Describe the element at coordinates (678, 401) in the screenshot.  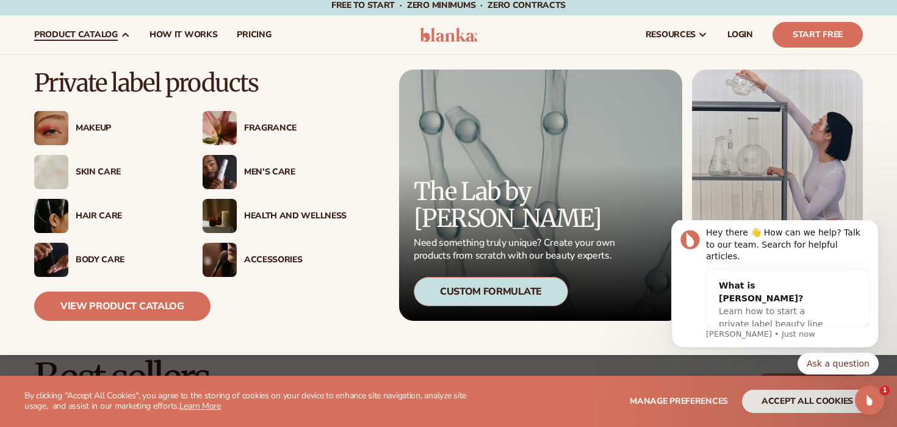
I see `span: Manage preferences` at that location.